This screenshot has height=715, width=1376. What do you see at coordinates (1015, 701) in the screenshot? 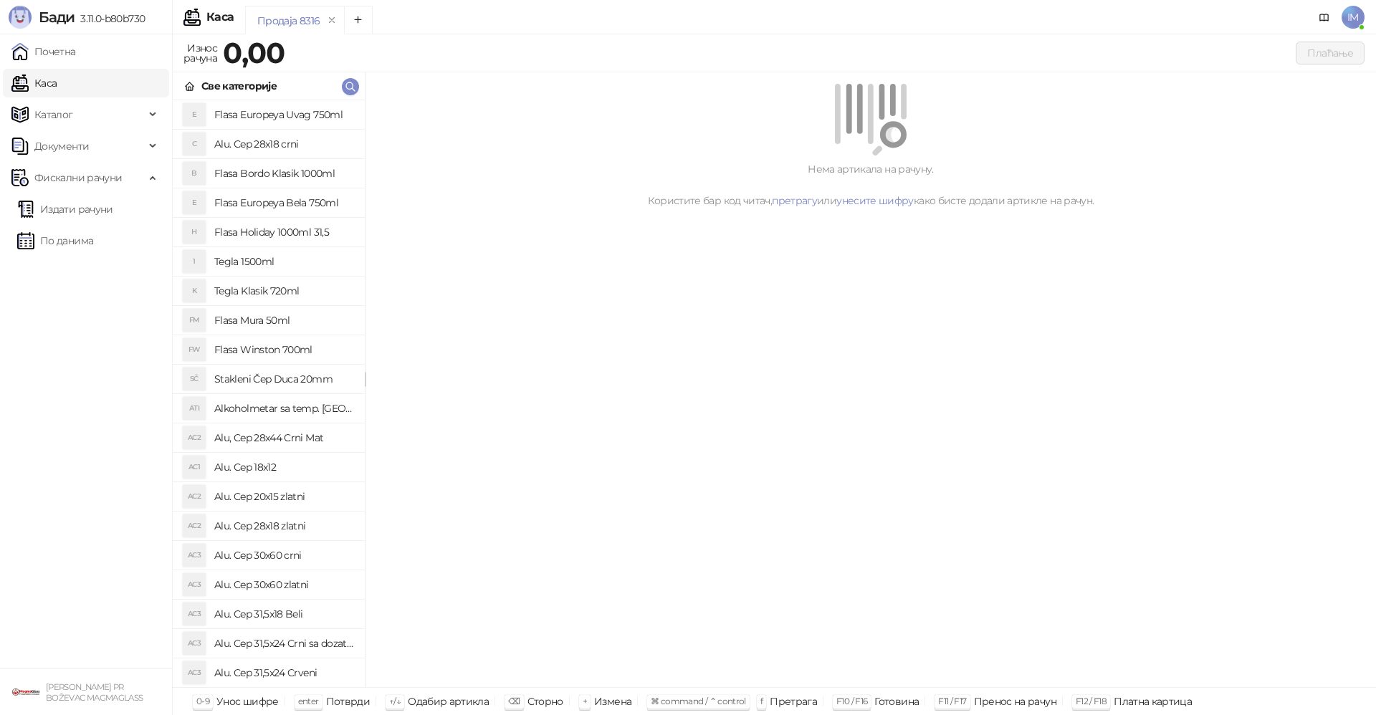
I see `div: Пренос на рачун` at bounding box center [1015, 701].